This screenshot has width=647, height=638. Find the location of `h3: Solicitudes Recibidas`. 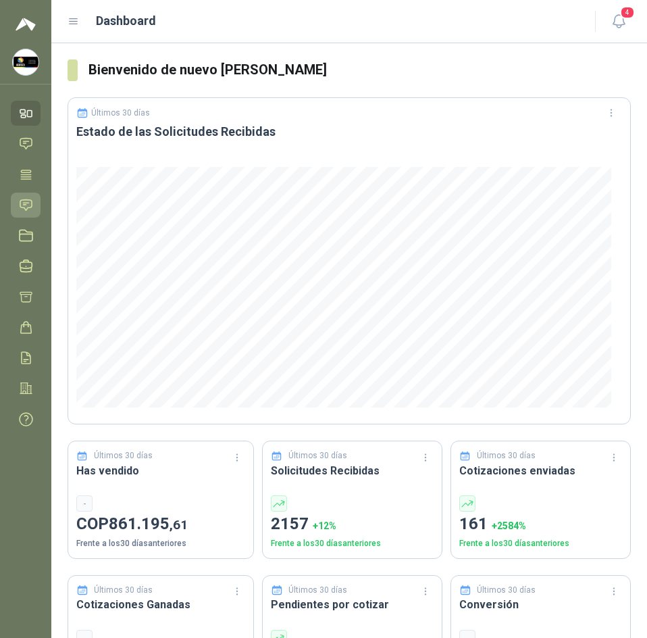

h3: Solicitudes Recibidas is located at coordinates (352, 470).